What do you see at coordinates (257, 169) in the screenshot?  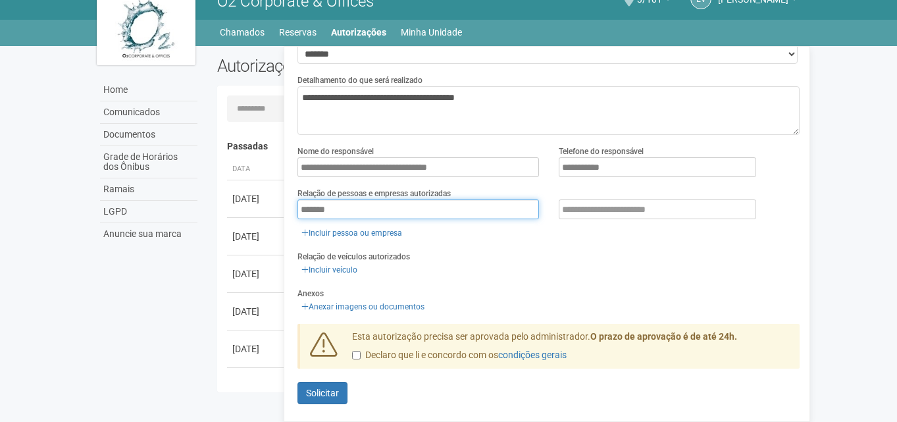 I see `th: Data` at bounding box center [257, 169].